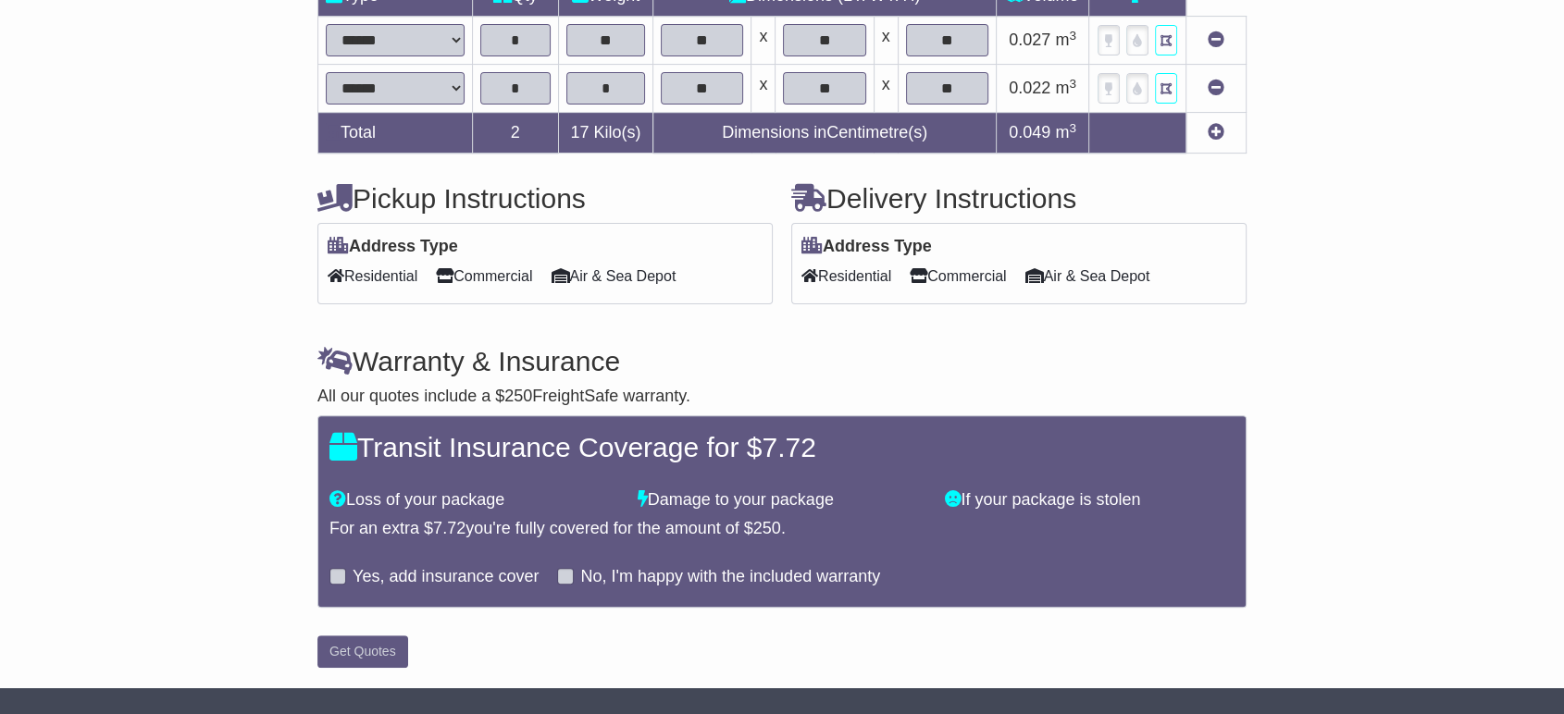 Image resolution: width=1564 pixels, height=714 pixels. What do you see at coordinates (782, 361) in the screenshot?
I see `h4: Warranty & Insurance` at bounding box center [782, 361].